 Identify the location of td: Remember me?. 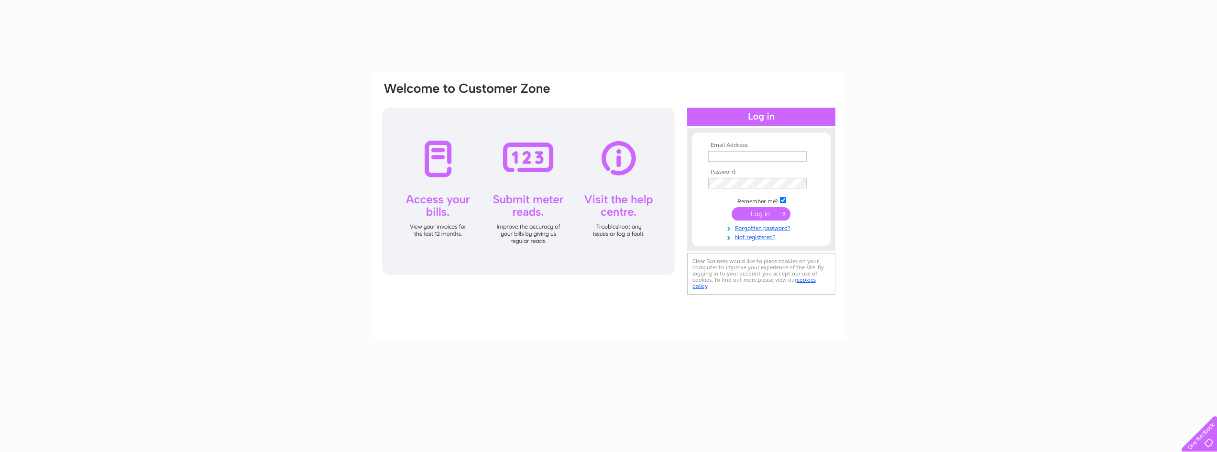
(761, 200).